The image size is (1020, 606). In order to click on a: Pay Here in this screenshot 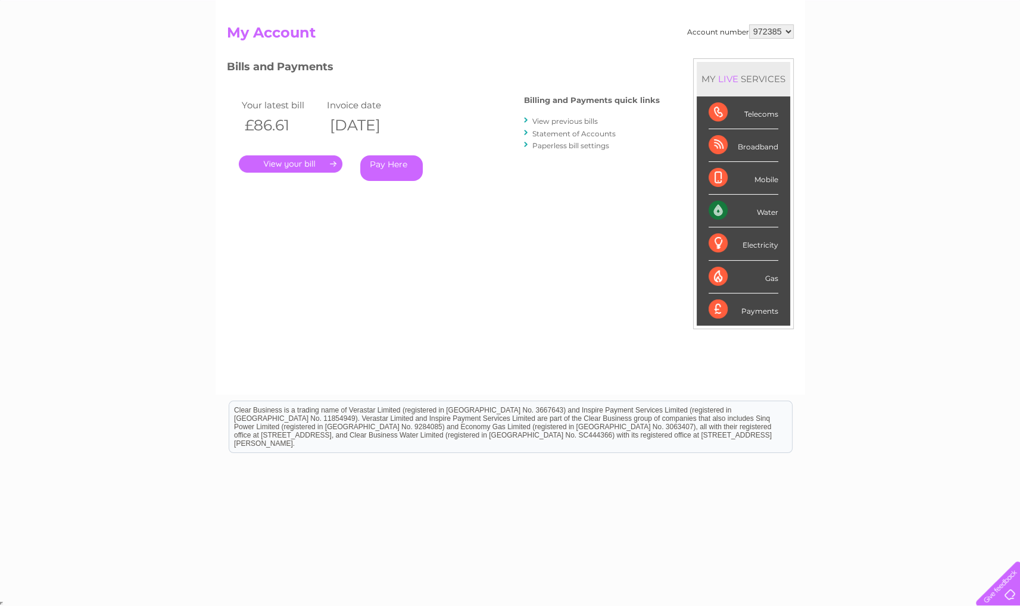, I will do `click(391, 168)`.